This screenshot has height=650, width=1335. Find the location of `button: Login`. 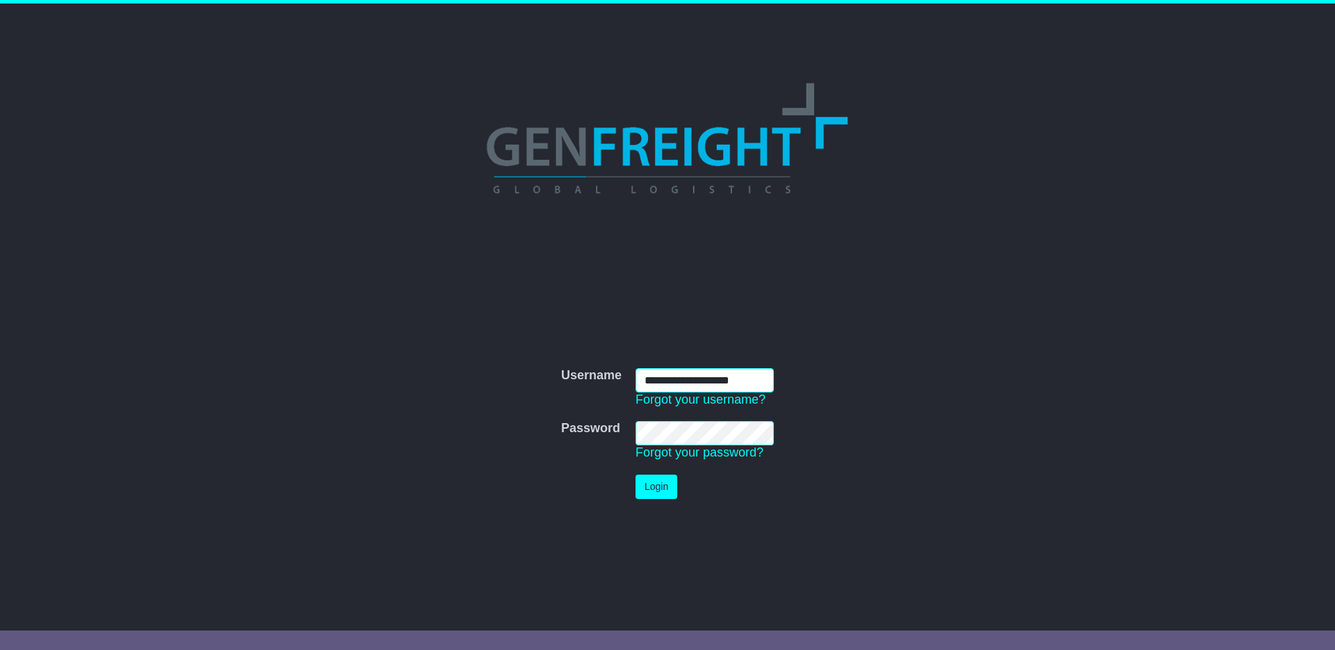

button: Login is located at coordinates (657, 486).